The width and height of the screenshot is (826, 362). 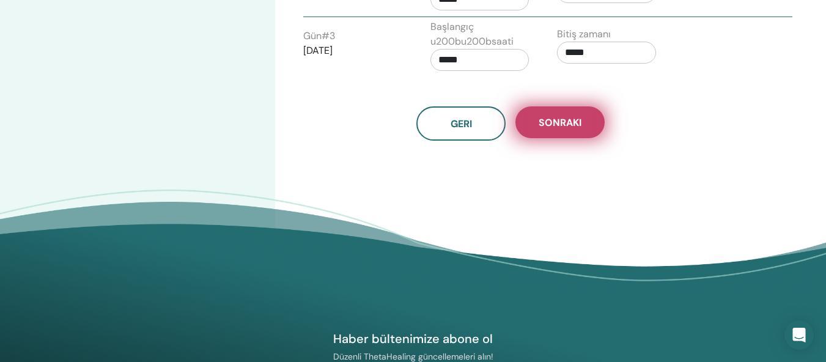 I want to click on div: Open Intercom Messenger, so click(x=799, y=335).